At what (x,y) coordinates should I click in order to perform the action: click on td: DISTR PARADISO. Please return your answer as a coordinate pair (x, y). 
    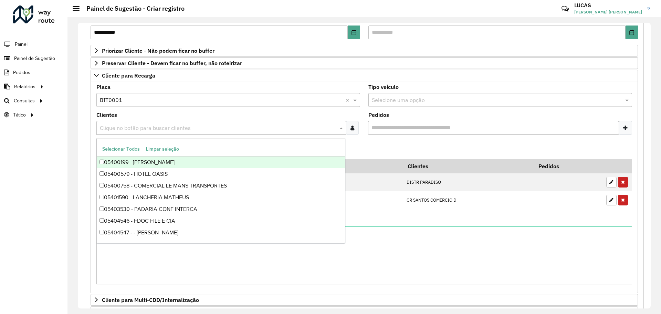
    Looking at the image, I should click on (469, 182).